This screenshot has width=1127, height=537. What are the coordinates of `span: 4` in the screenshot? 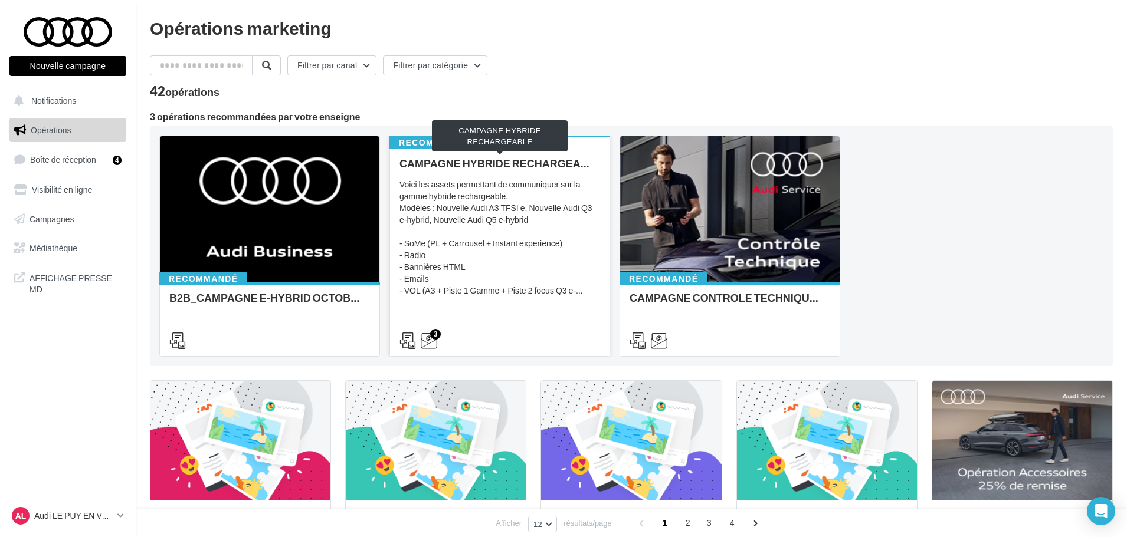 It's located at (732, 523).